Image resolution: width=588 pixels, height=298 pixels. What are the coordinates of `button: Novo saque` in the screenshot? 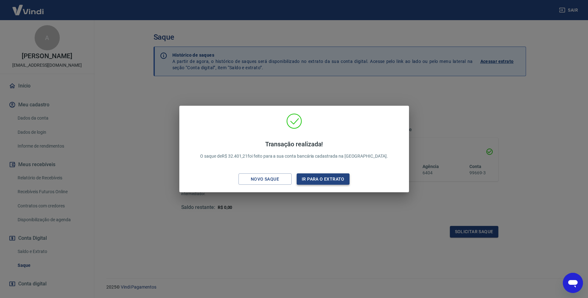 It's located at (265, 179).